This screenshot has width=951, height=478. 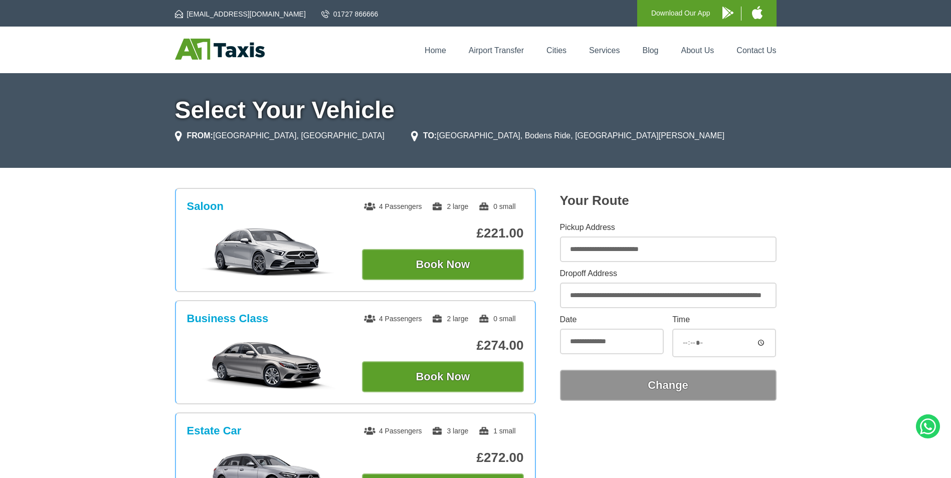 I want to click on a: Home, so click(x=435, y=50).